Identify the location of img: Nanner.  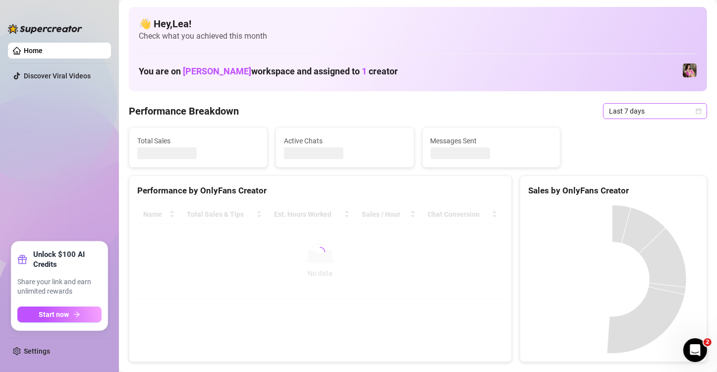
(690, 70).